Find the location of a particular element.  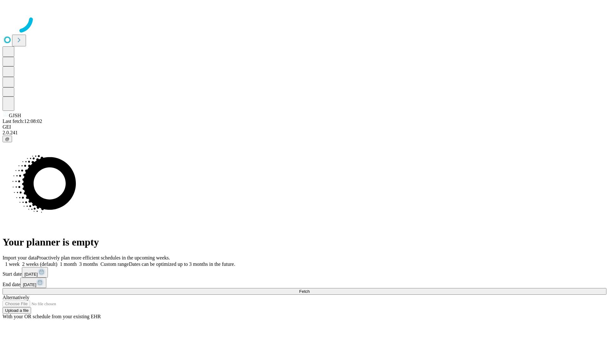

div: Start date is located at coordinates (305, 272).